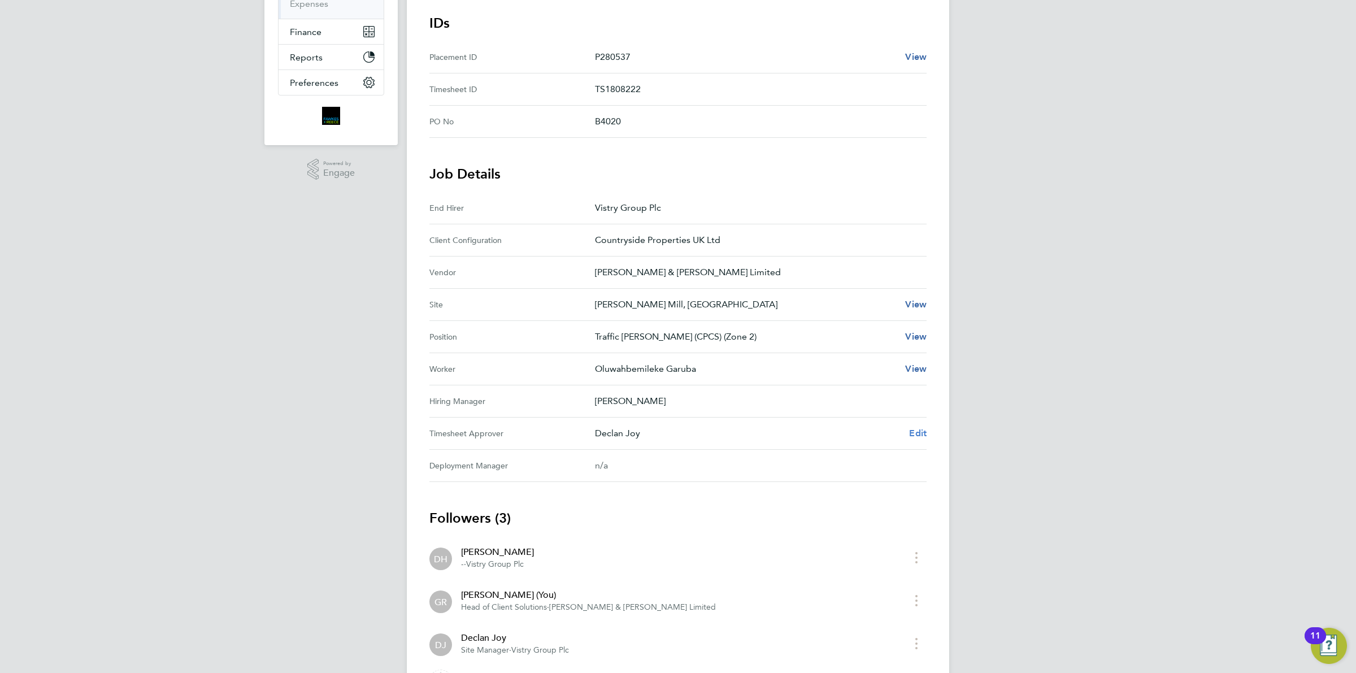 Image resolution: width=1356 pixels, height=673 pixels. I want to click on div: PO No, so click(512, 121).